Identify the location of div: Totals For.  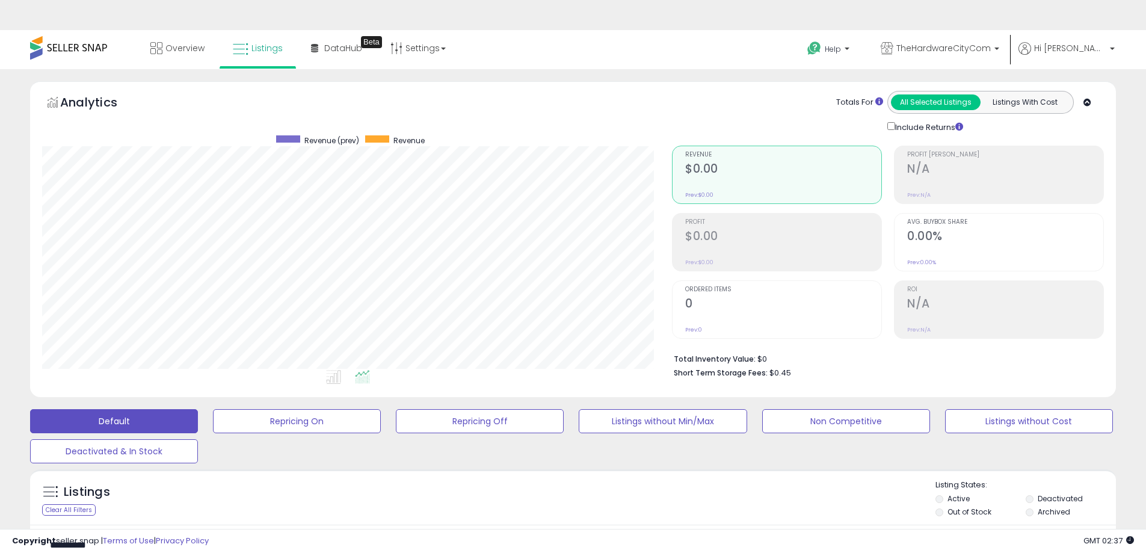
(860, 102).